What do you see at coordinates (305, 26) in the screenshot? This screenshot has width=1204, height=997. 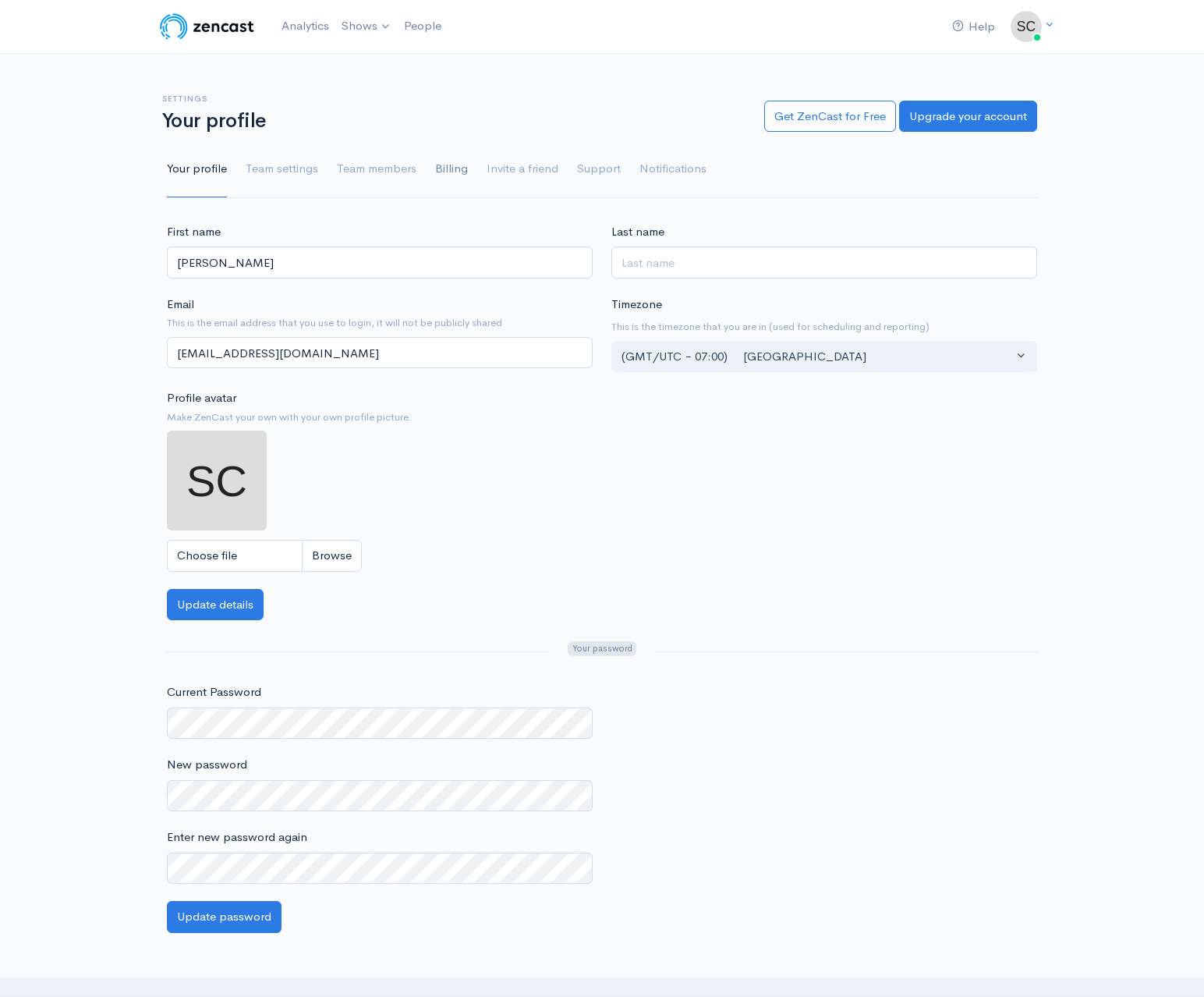 I see `a: Analytics` at bounding box center [305, 26].